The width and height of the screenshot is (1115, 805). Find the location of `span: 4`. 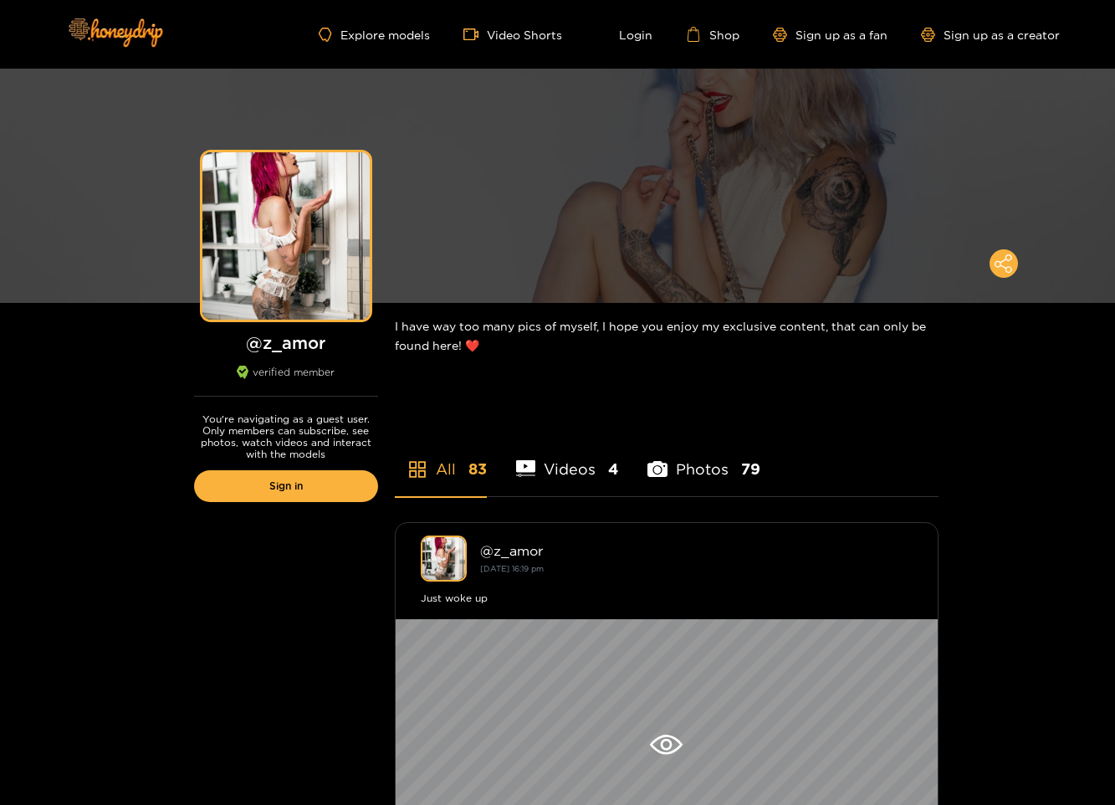

span: 4 is located at coordinates (613, 468).